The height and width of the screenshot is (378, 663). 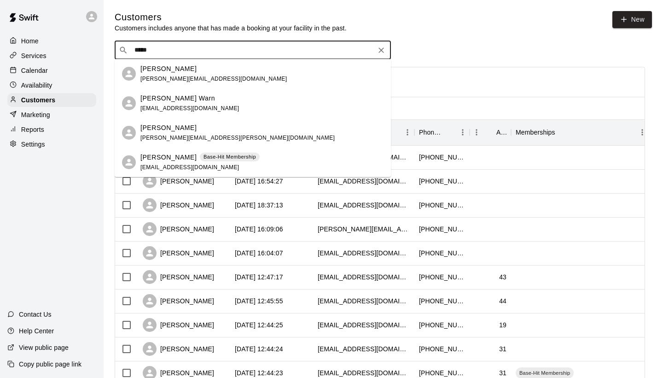 What do you see at coordinates (259, 325) in the screenshot?
I see `div: 2025-08-19 12:44:25` at bounding box center [259, 325].